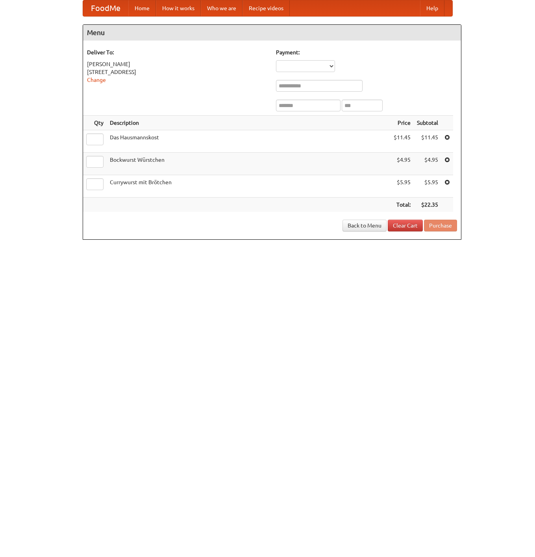 This screenshot has height=557, width=535. Describe the element at coordinates (441, 226) in the screenshot. I see `button: Purchase` at that location.